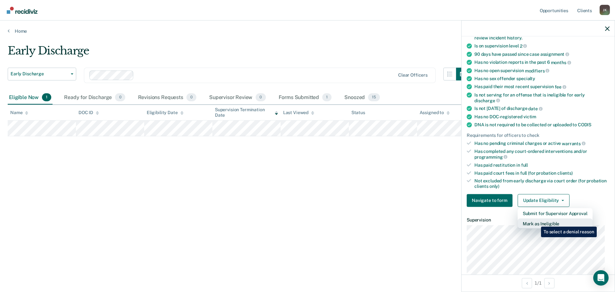 The image size is (615, 292). I want to click on div: Has no violation reports in the past 6, so click(542, 62).